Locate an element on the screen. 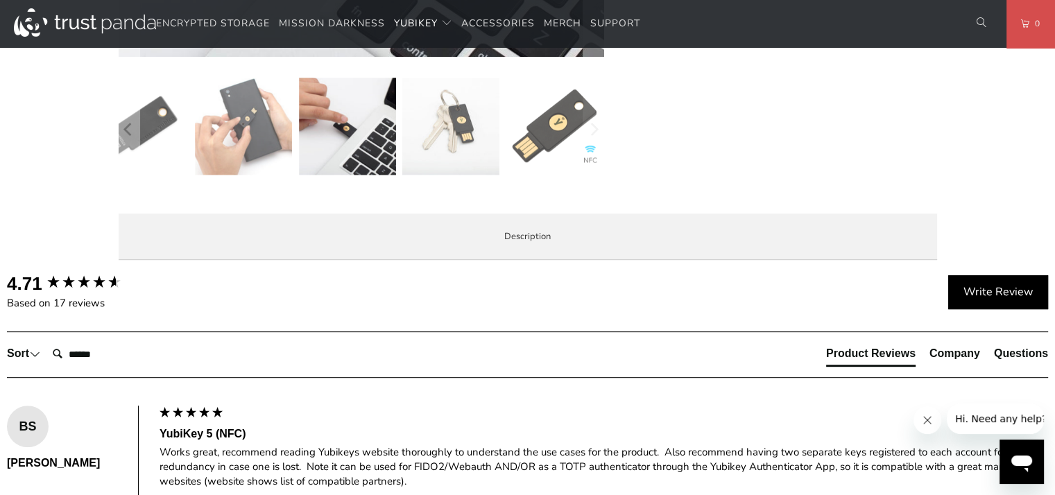 This screenshot has width=1055, height=495. label: Description is located at coordinates (528, 236).